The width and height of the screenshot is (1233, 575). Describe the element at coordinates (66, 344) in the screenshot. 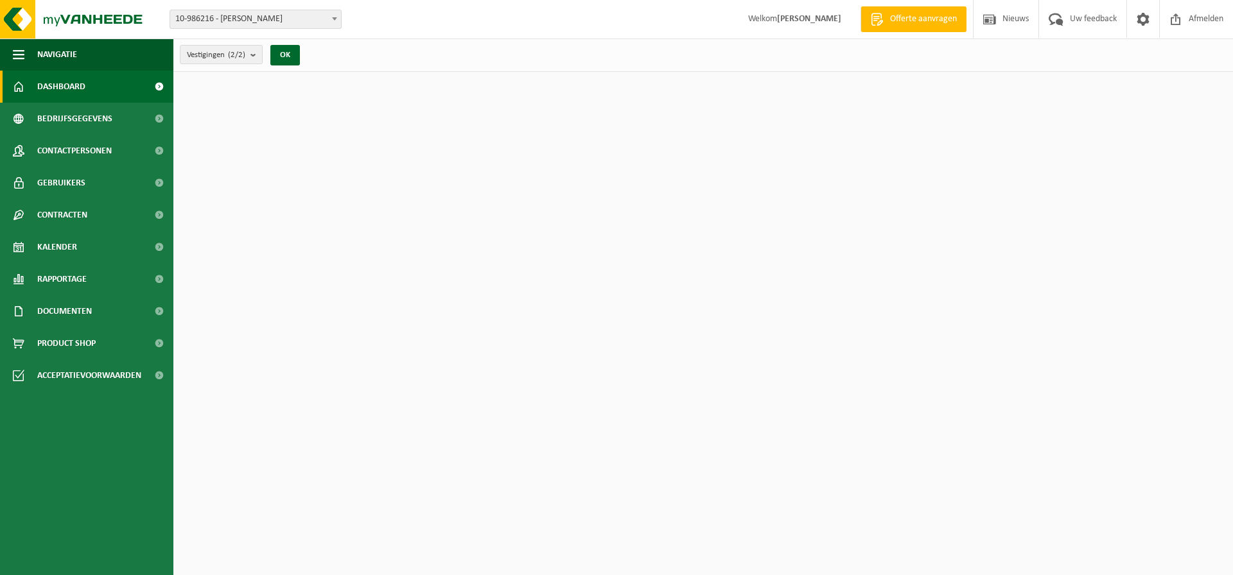

I see `span: Product Shop` at that location.